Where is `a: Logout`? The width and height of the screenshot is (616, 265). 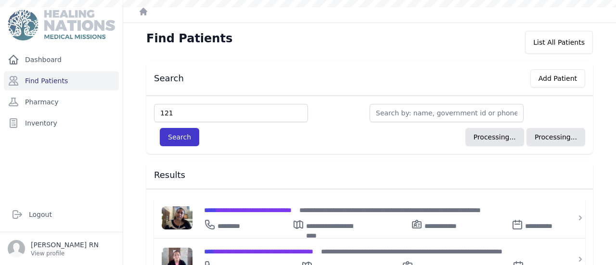
a: Logout is located at coordinates (61, 215).